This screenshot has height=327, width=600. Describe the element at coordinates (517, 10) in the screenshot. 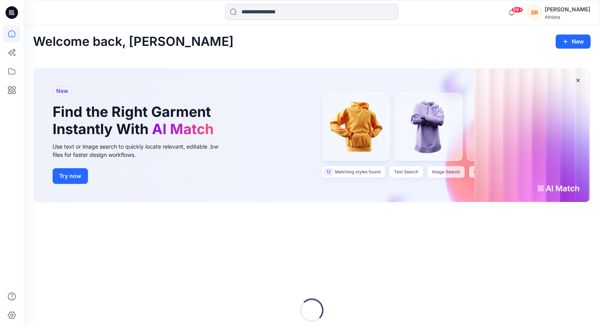

I see `span: 99+` at that location.